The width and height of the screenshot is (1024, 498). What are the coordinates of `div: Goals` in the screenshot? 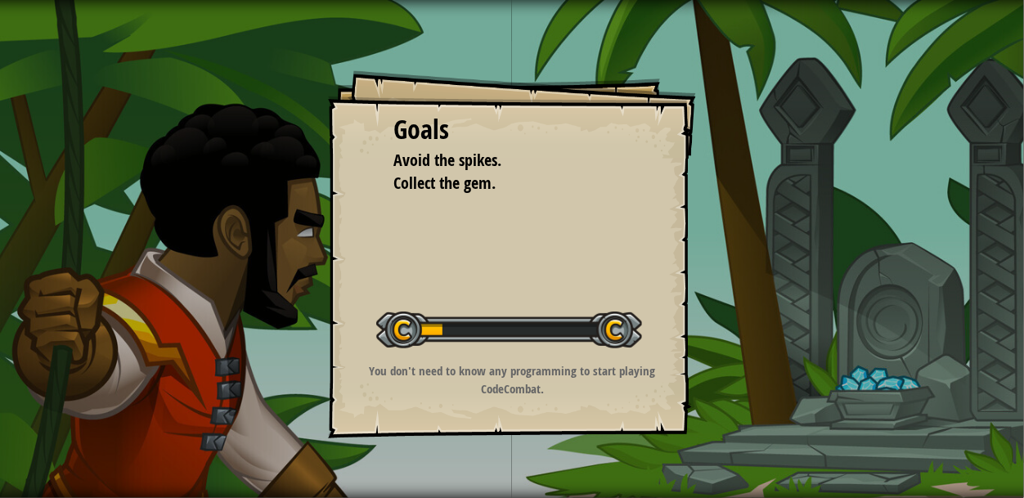 It's located at (512, 130).